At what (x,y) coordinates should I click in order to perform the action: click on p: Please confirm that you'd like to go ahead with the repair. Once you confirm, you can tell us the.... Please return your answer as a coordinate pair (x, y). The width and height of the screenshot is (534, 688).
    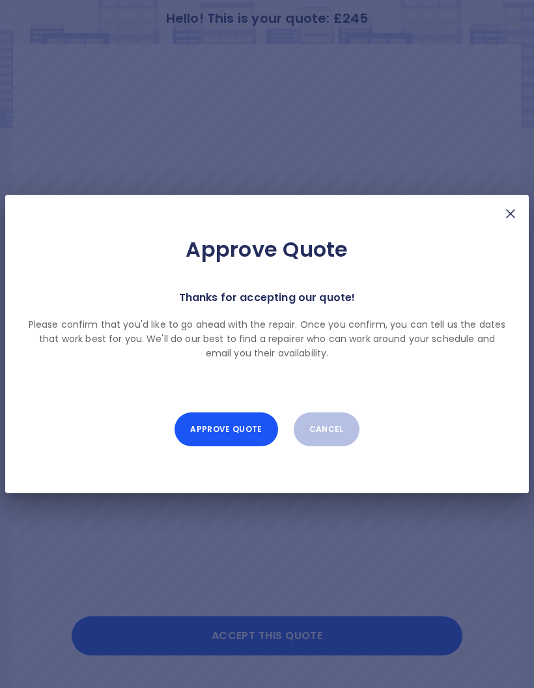
    Looking at the image, I should click on (267, 339).